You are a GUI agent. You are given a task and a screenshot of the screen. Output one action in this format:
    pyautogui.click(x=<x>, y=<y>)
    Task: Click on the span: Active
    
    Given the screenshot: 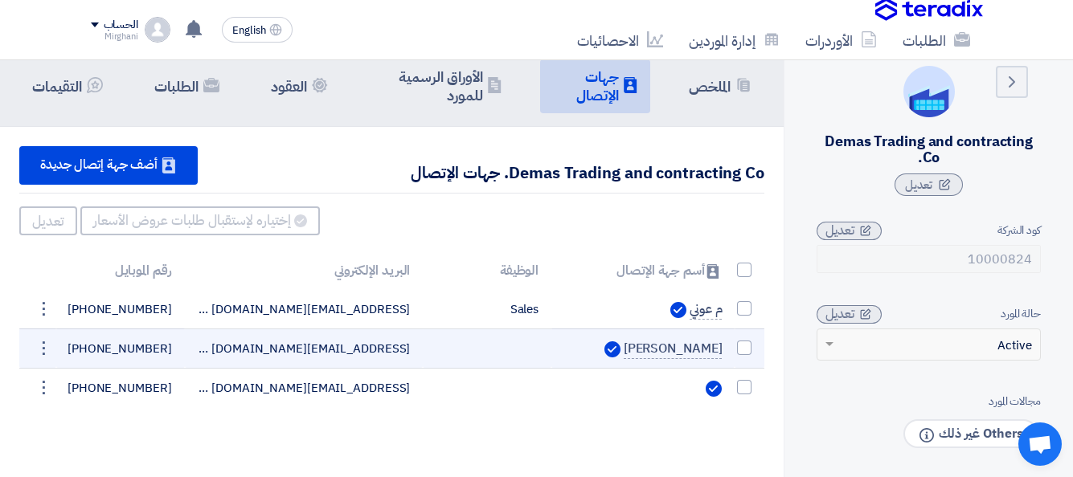 What is the action you would take?
    pyautogui.click(x=1014, y=346)
    